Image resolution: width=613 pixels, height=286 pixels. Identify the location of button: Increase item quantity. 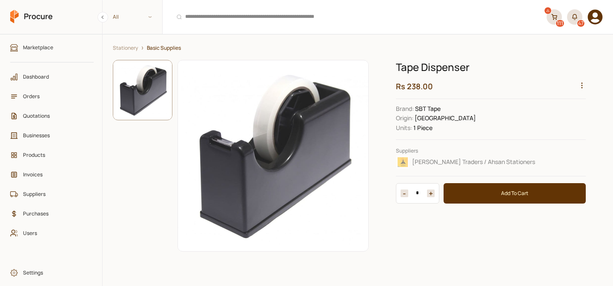
(404, 194).